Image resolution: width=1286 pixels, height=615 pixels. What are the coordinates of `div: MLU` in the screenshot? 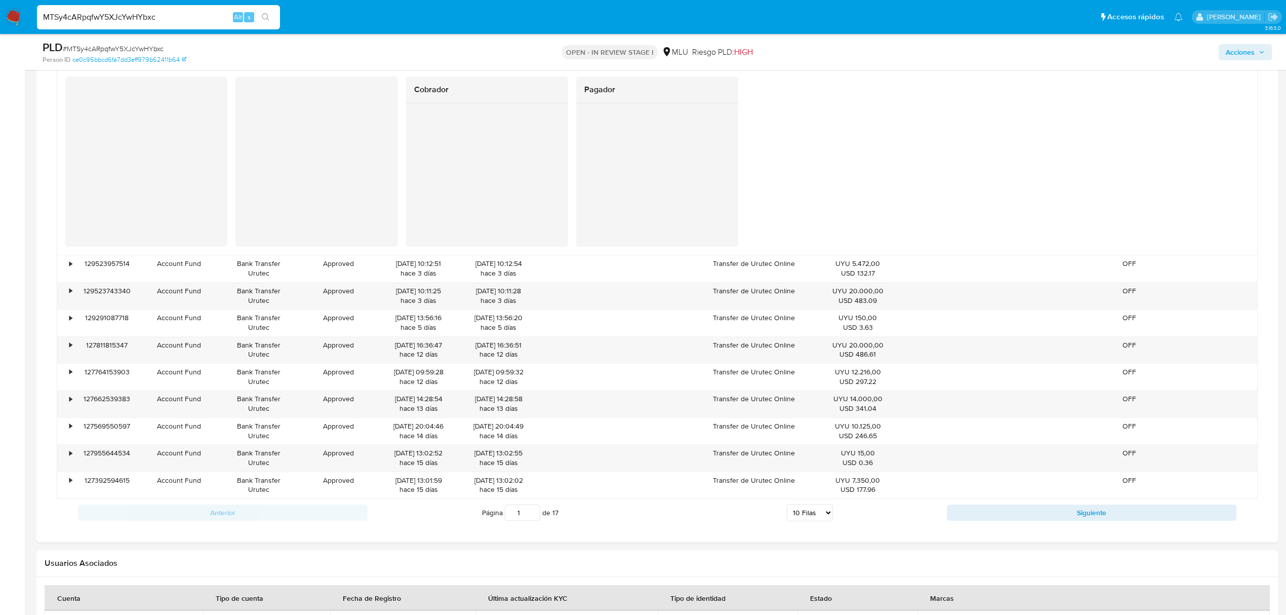 It's located at (675, 52).